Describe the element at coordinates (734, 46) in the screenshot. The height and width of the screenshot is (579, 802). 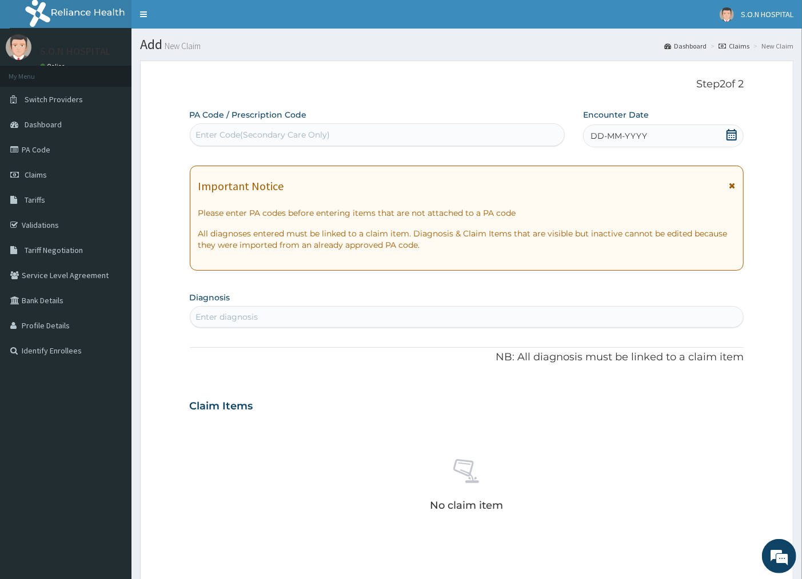
I see `a: Claims` at that location.